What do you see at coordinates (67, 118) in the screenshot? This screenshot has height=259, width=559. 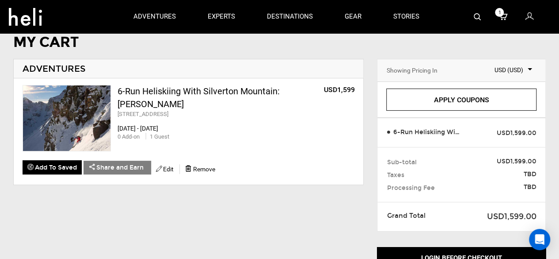 I see `img: images` at bounding box center [67, 118].